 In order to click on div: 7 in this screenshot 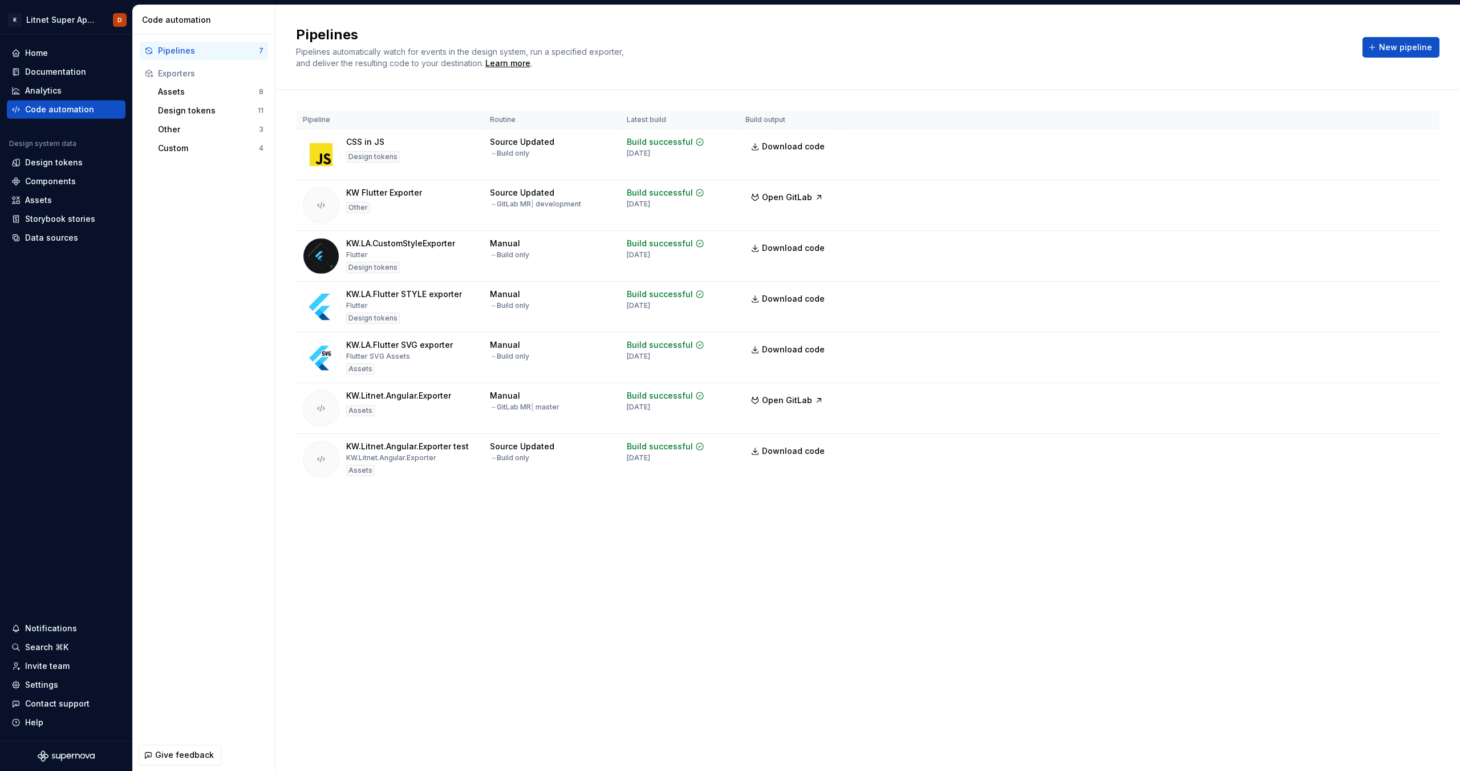, I will do `click(261, 51)`.